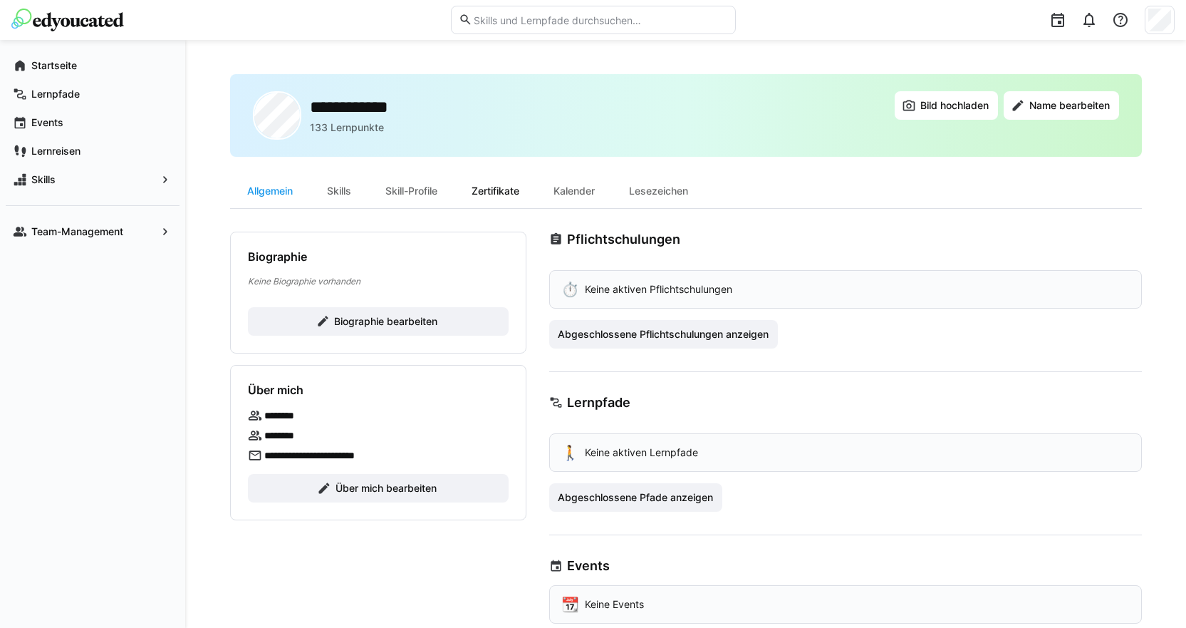 This screenshot has width=1186, height=628. Describe the element at coordinates (378, 488) in the screenshot. I see `button: Über mich bearbeiten` at that location.